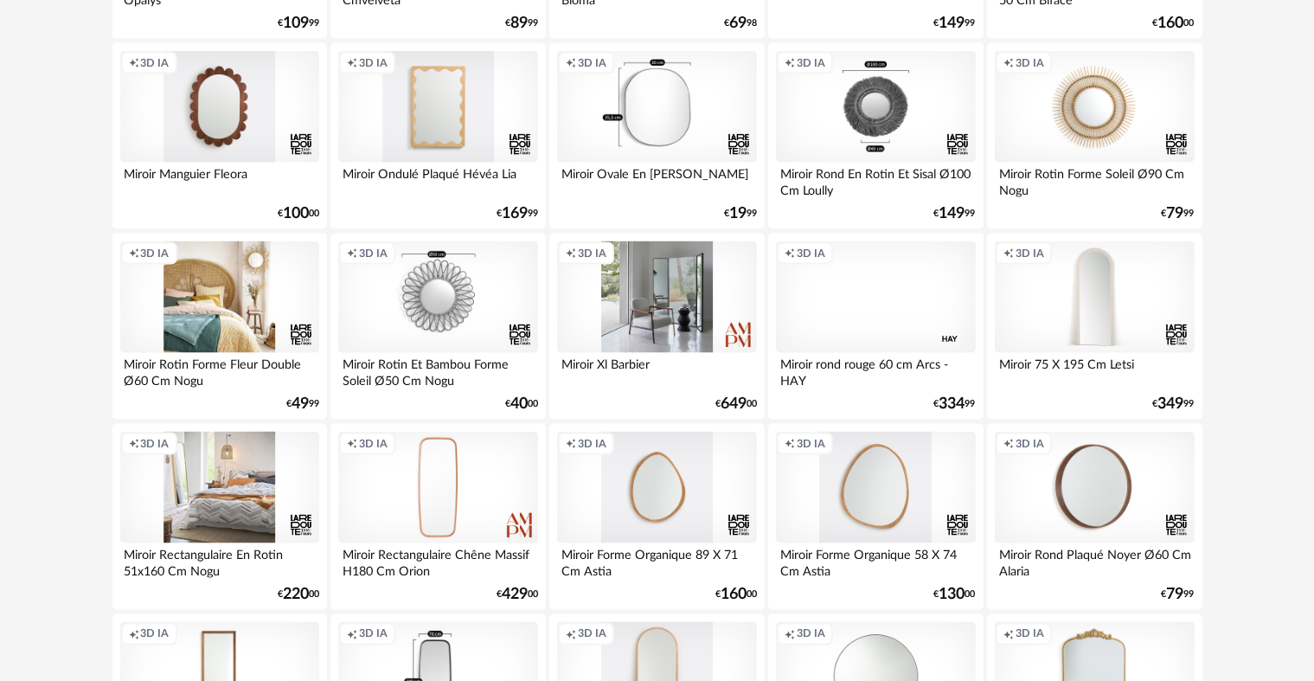 The width and height of the screenshot is (1314, 681). Describe the element at coordinates (220, 327) in the screenshot. I see `a: Creation icon 3D IA Miroir Rotin Forme Fleur Double Ø60 Cm Nogu €4999` at that location.